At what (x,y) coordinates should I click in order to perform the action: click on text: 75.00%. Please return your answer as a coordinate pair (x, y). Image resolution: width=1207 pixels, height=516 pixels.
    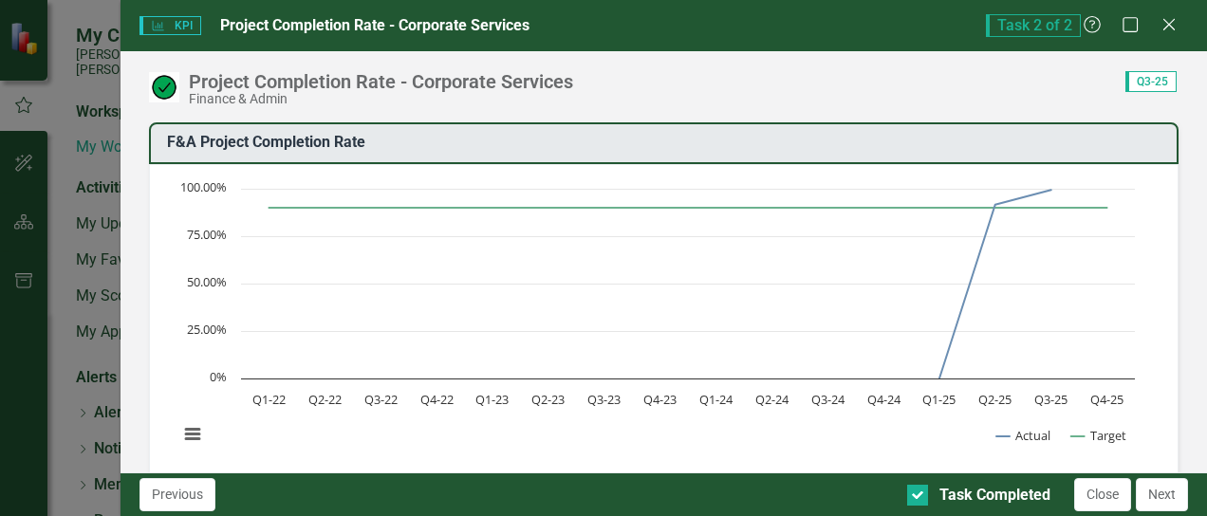
    Looking at the image, I should click on (207, 234).